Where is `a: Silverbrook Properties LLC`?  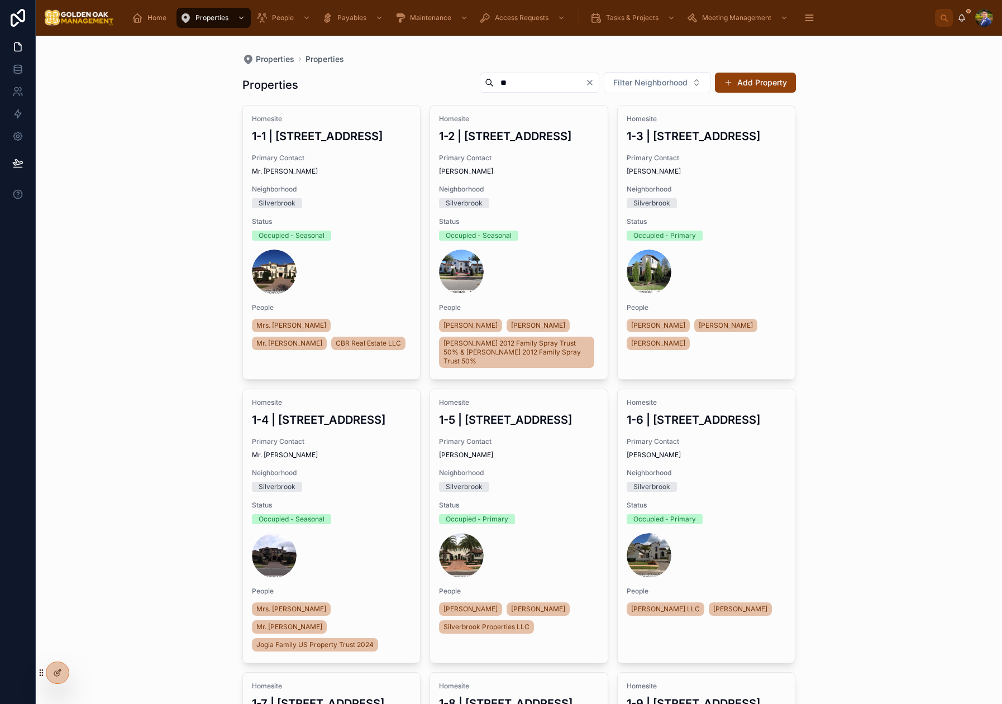 a: Silverbrook Properties LLC is located at coordinates (486, 627).